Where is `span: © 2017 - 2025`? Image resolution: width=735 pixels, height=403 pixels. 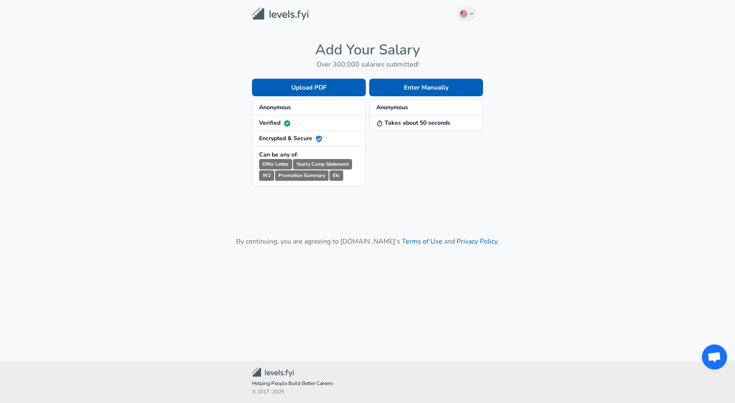 span: © 2017 - 2025 is located at coordinates (367, 392).